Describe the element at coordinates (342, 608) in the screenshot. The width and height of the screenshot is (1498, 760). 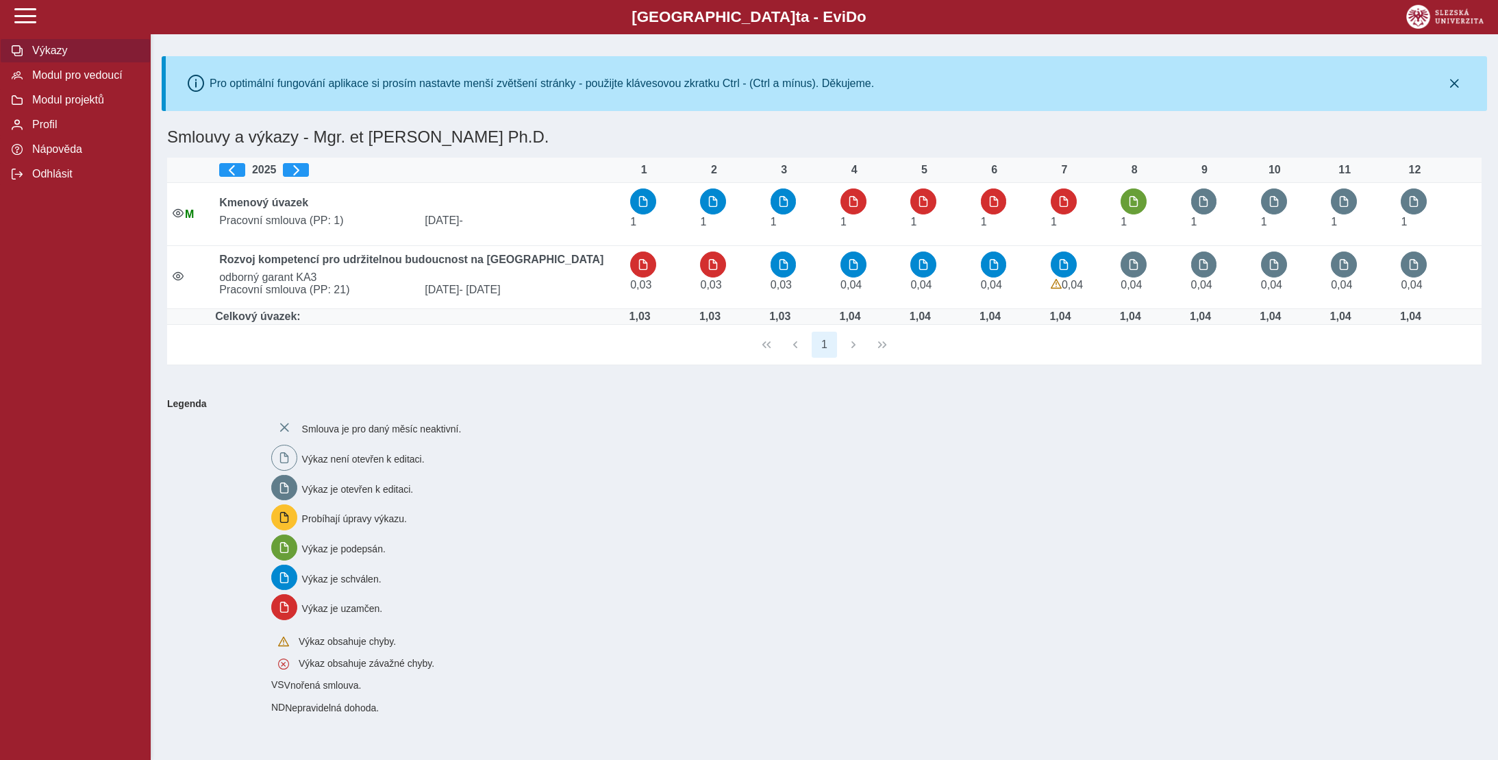
I see `span: Výkaz je uzamčen.` at that location.